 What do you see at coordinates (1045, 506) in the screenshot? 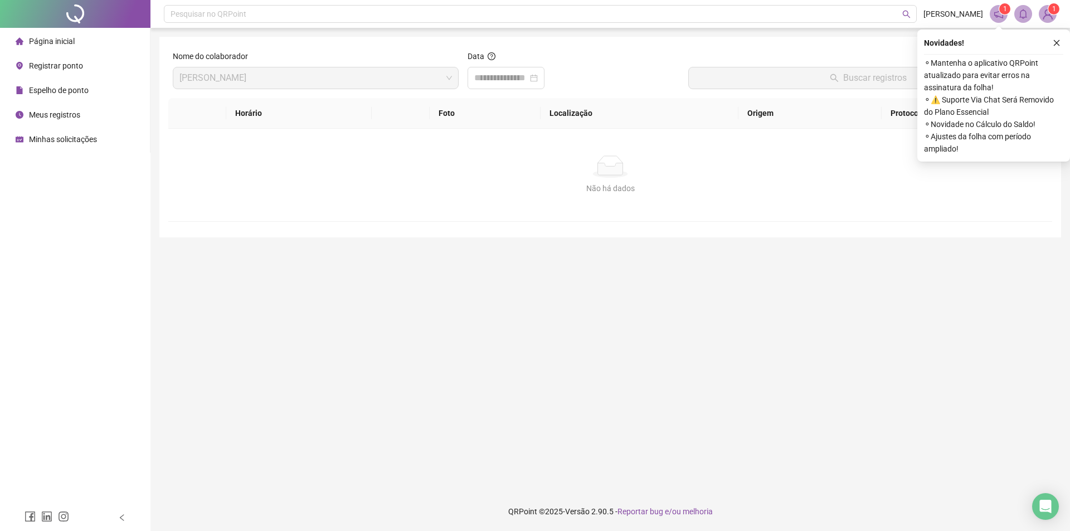
I see `div: Open Intercom Messenger` at bounding box center [1045, 506].